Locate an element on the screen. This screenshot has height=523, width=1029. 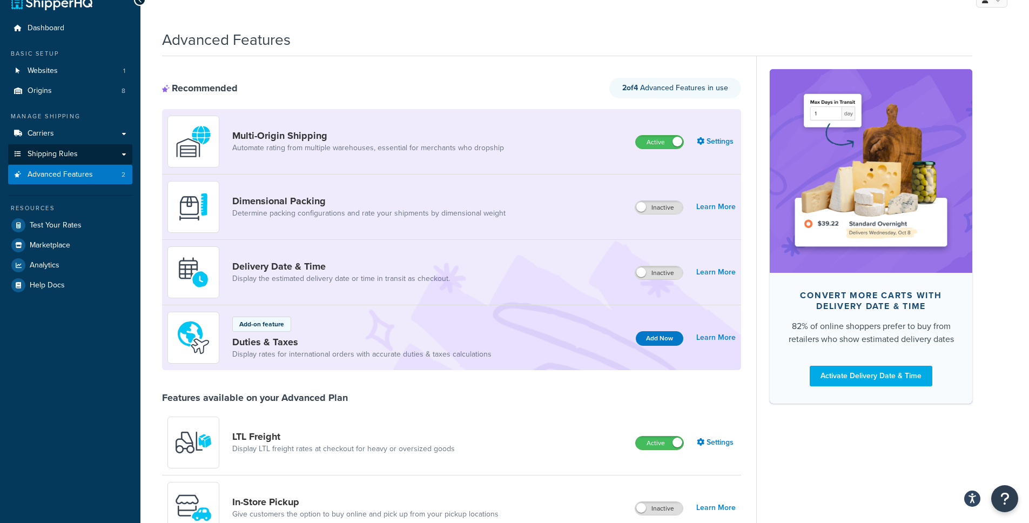
img: feature-image-ddt-36eae7f7280da8017bfb280eaccd9c446f90b1fe08728e4019434db127062ab4.png is located at coordinates (871, 171).